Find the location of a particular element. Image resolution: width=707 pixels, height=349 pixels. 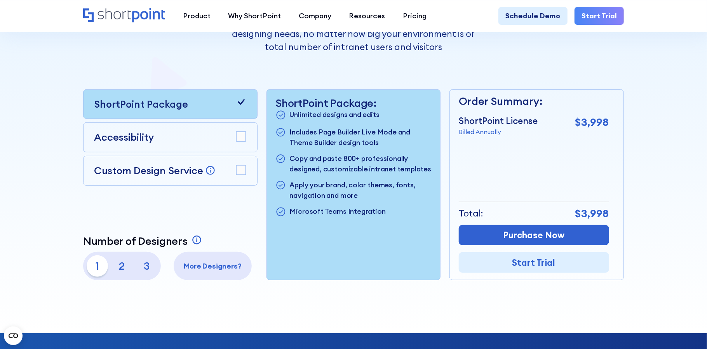

p: ShortPoint Package: is located at coordinates (353, 103).